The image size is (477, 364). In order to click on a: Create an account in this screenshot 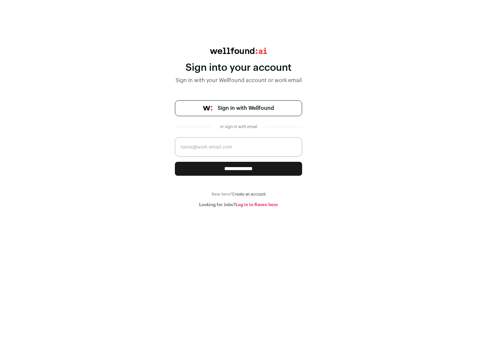, I will do `click(249, 194)`.